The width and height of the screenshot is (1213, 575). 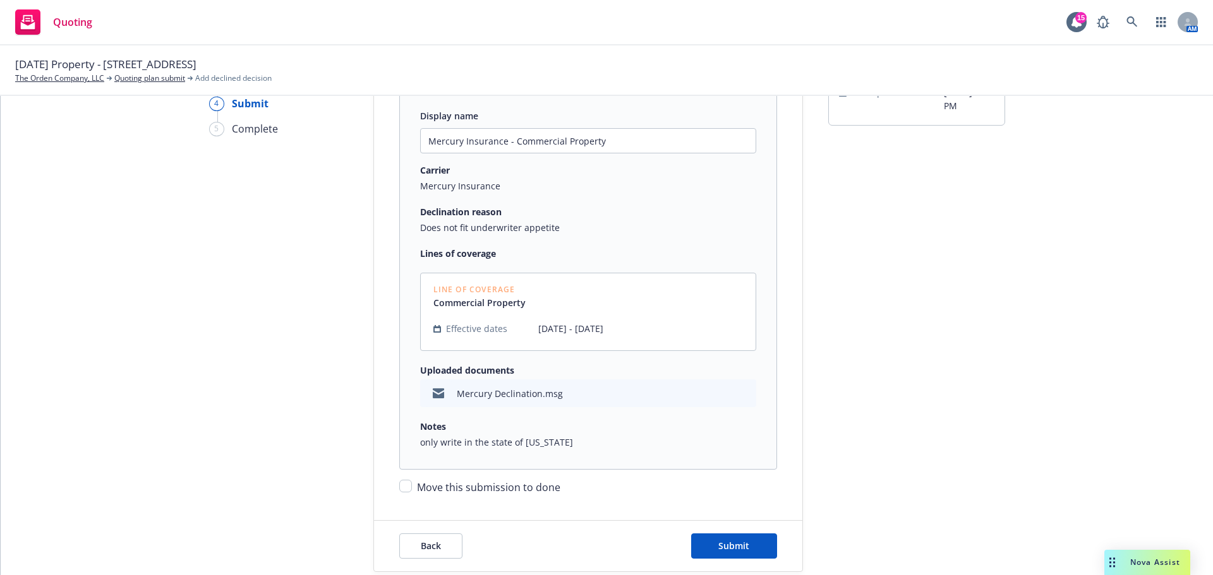 I want to click on span: Nova Assist, so click(x=1155, y=562).